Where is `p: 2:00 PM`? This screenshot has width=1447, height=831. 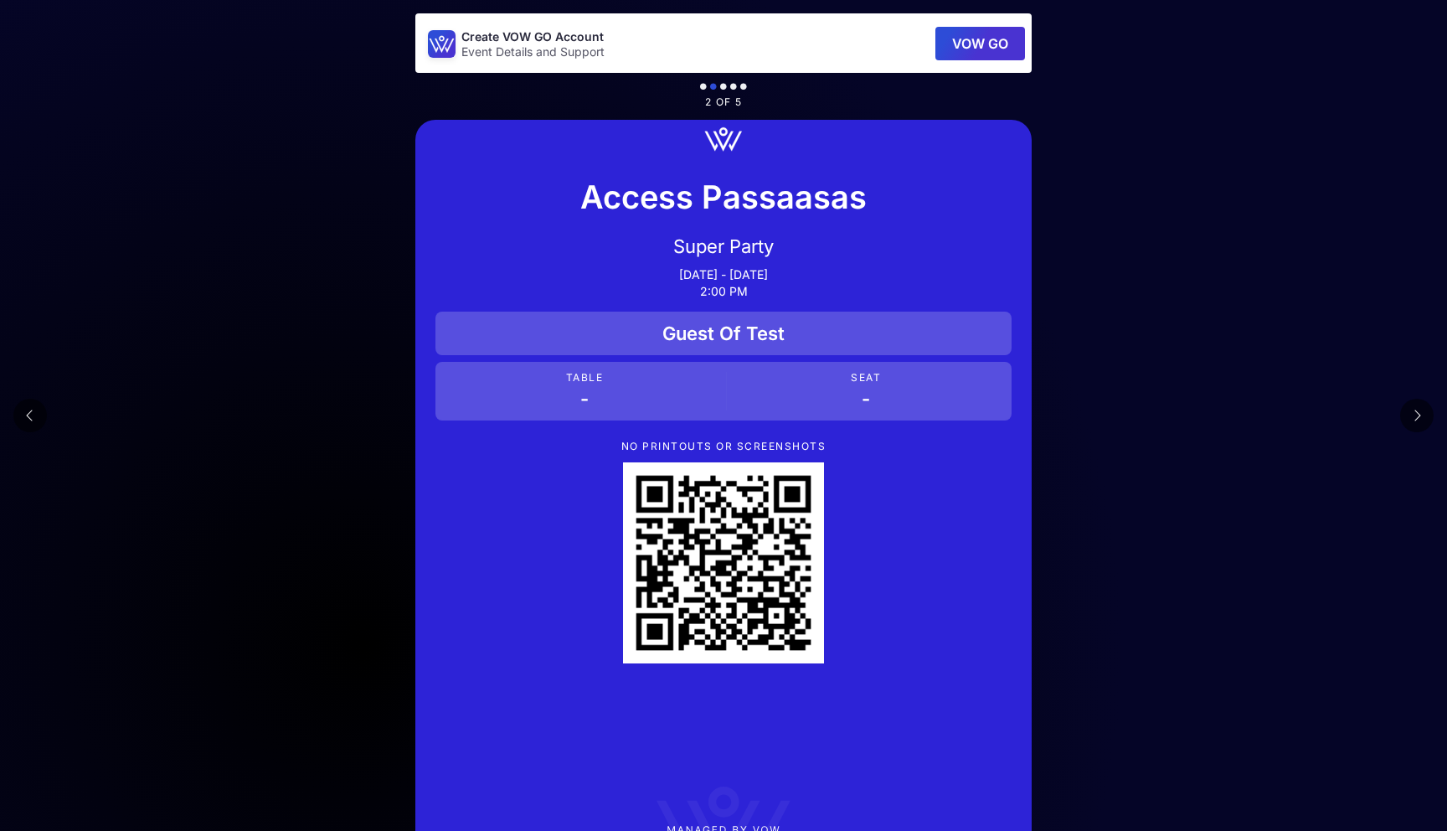 p: 2:00 PM is located at coordinates (724, 291).